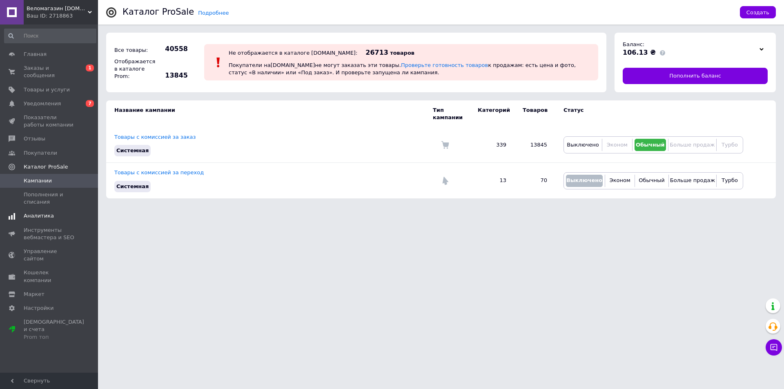 Image resolution: width=784 pixels, height=389 pixels. Describe the element at coordinates (451, 114) in the screenshot. I see `td: Тип кампании` at that location.